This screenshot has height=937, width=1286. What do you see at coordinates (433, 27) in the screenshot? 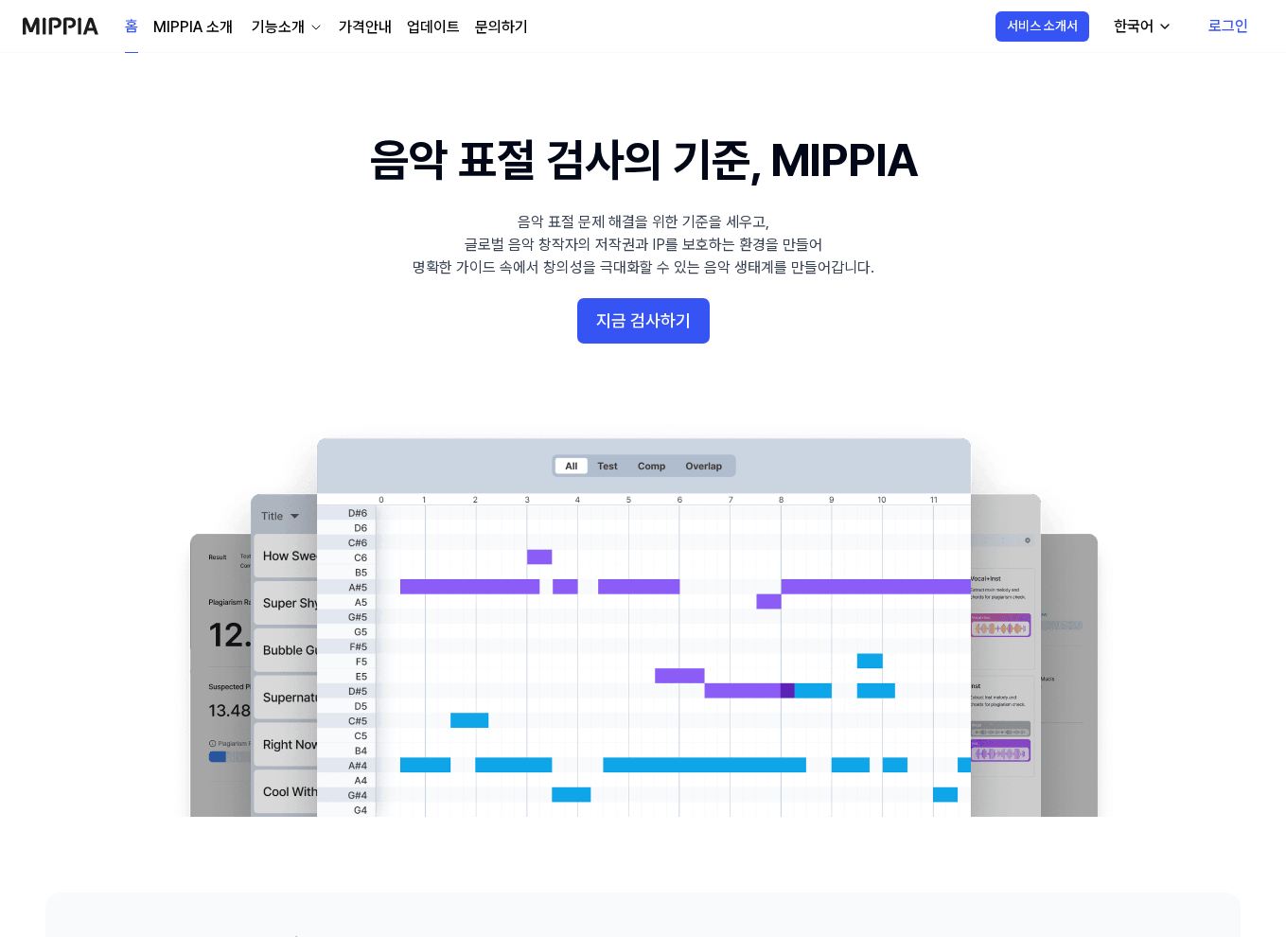
I see `a: 업데이트` at bounding box center [433, 27].